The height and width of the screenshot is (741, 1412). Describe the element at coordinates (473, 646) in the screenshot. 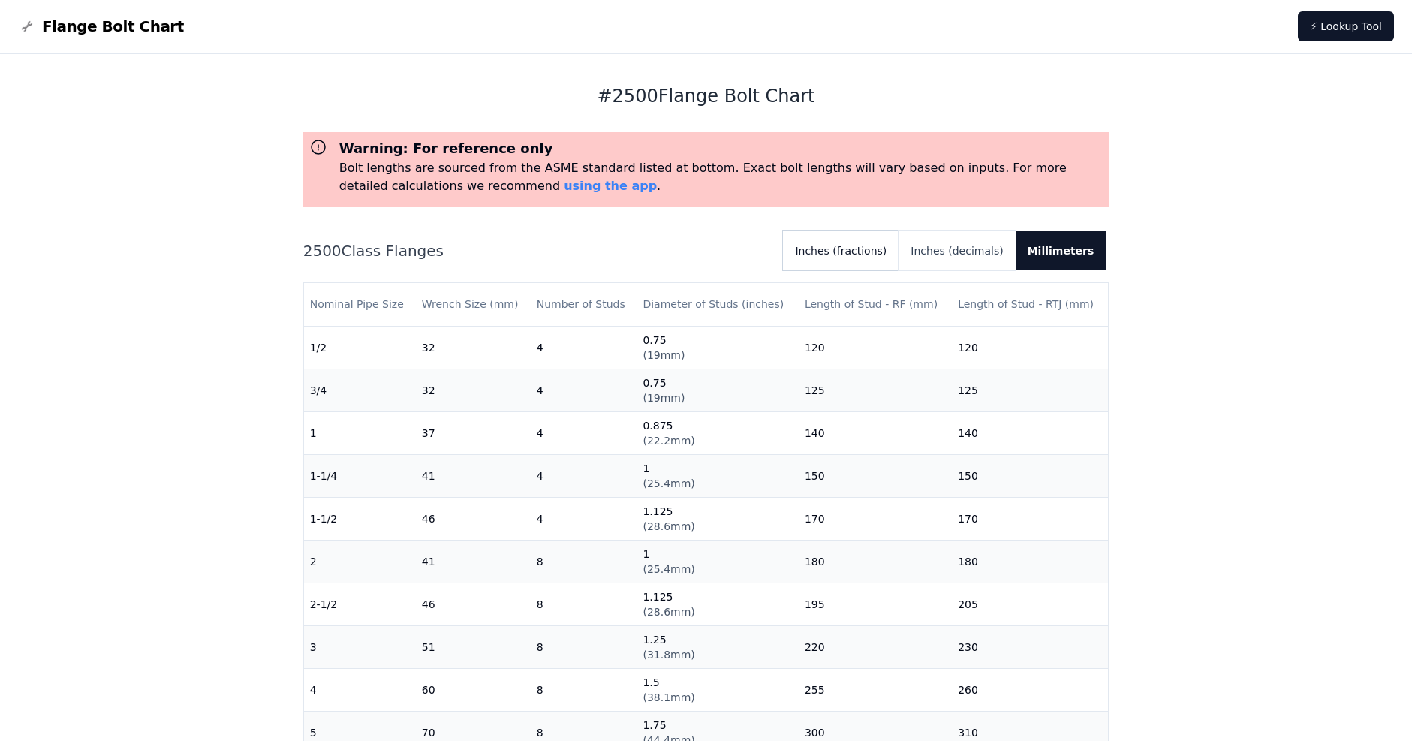

I see `td: 51` at that location.